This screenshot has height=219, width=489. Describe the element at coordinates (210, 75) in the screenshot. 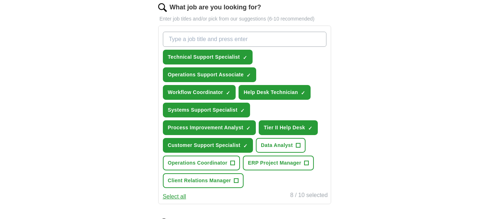

I see `button: Operations Support Associate✓` at that location.